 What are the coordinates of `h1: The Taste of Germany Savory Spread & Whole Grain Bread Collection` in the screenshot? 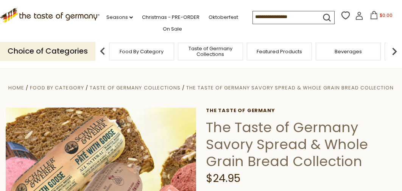 It's located at (301, 144).